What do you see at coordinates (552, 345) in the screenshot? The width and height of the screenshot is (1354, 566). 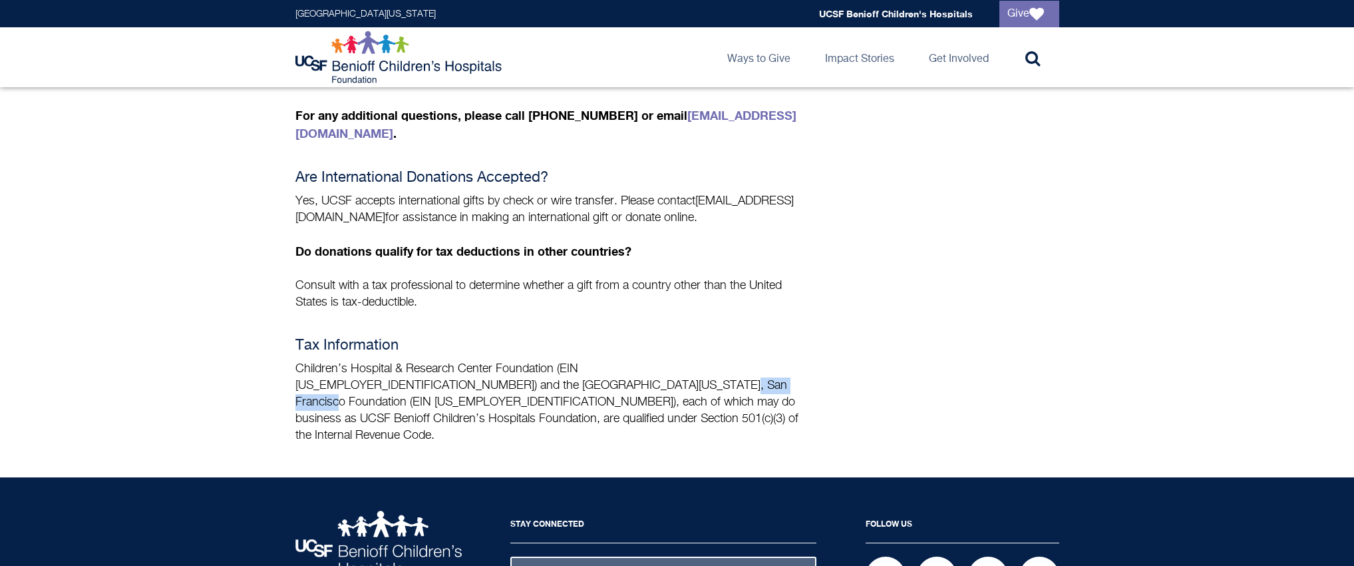 I see `h4: Tax Information` at bounding box center [552, 345].